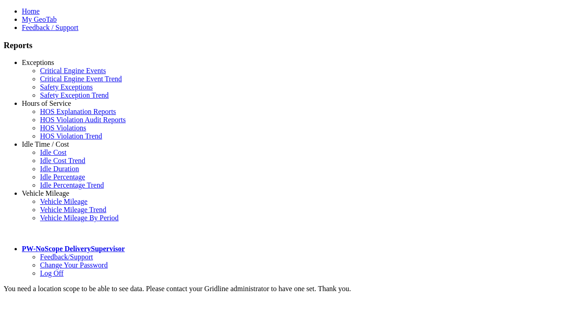  I want to click on a: HOS Explanation Reports, so click(78, 111).